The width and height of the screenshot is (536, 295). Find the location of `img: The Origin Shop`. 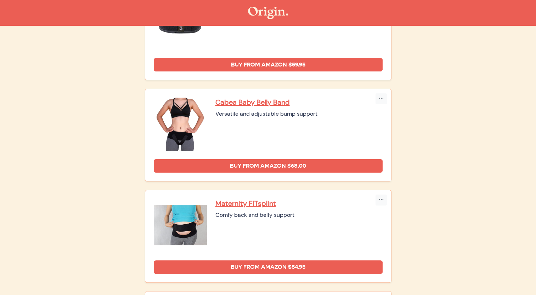

img: The Origin Shop is located at coordinates (268, 13).